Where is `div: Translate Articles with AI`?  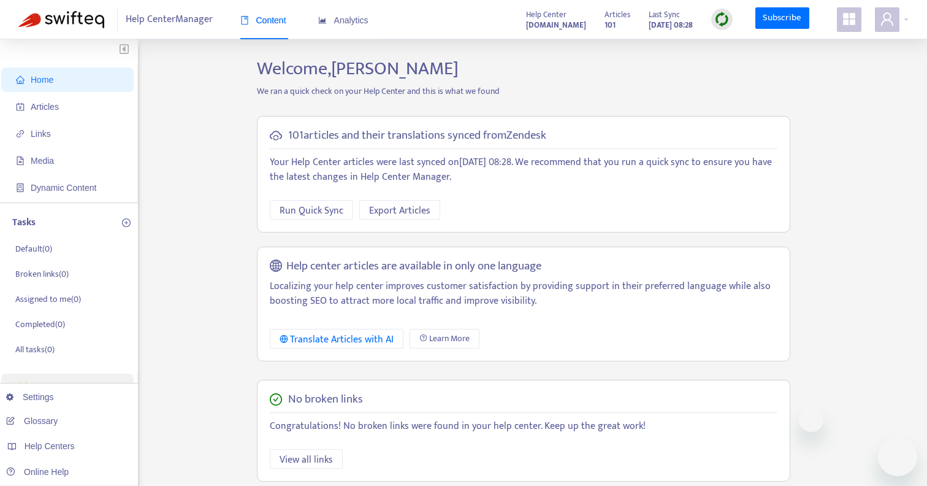
div: Translate Articles with AI is located at coordinates (337, 339).